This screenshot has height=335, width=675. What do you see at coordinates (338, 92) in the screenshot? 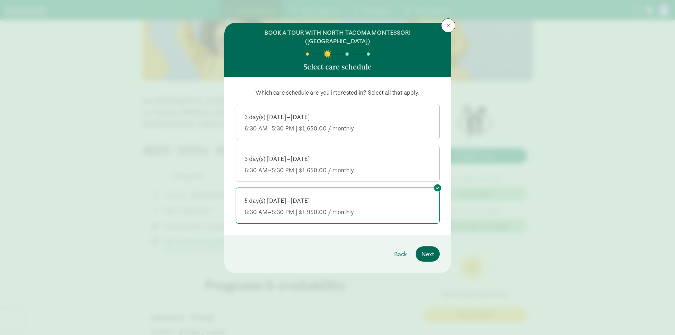
I see `p: Which care schedule are you interested in? Select all that apply.` at bounding box center [338, 92].